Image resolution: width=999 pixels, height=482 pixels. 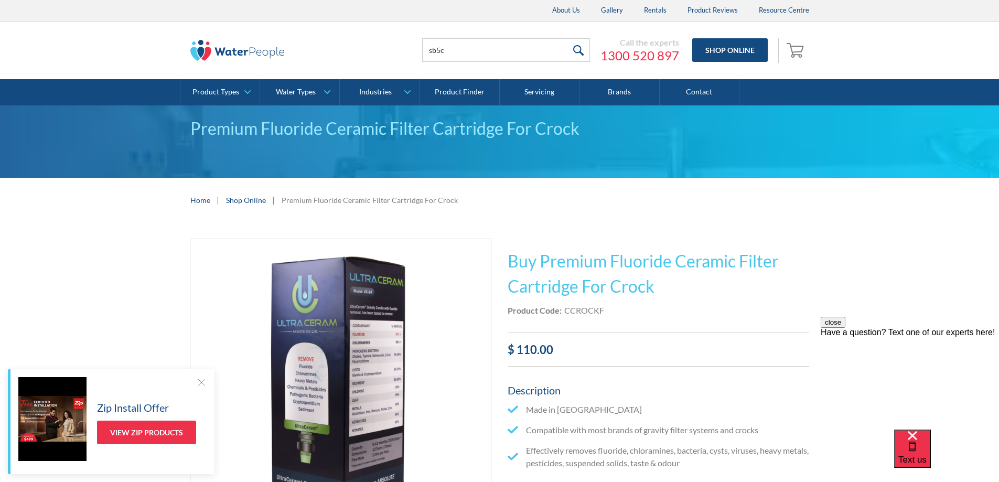 What do you see at coordinates (506, 50) in the screenshot?
I see `input: Search products` at bounding box center [506, 50].